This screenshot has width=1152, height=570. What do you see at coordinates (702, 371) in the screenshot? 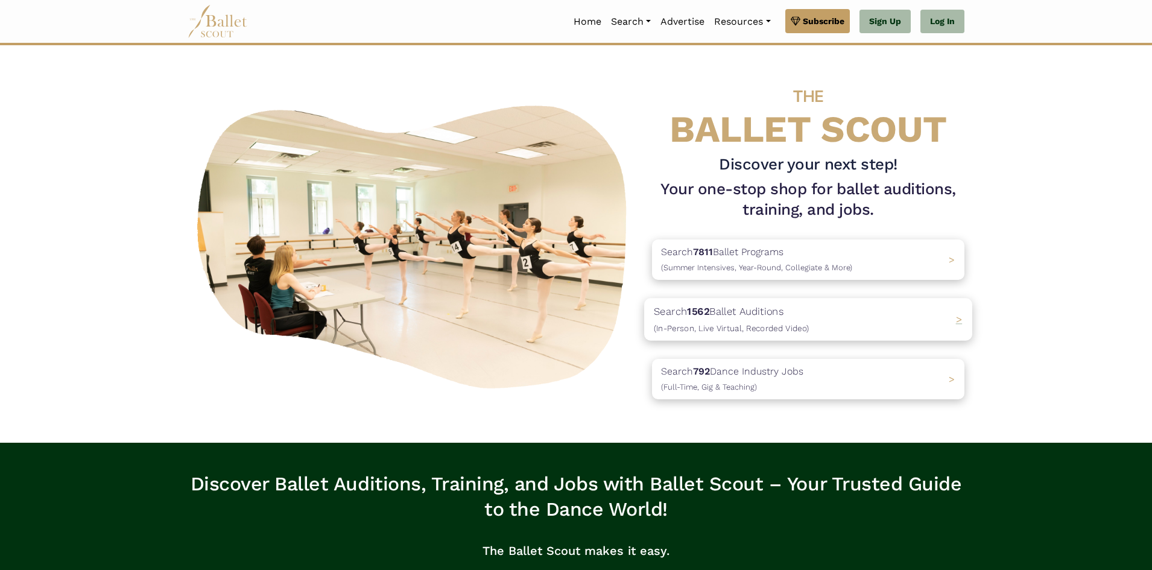
I see `b: 792` at bounding box center [702, 371].